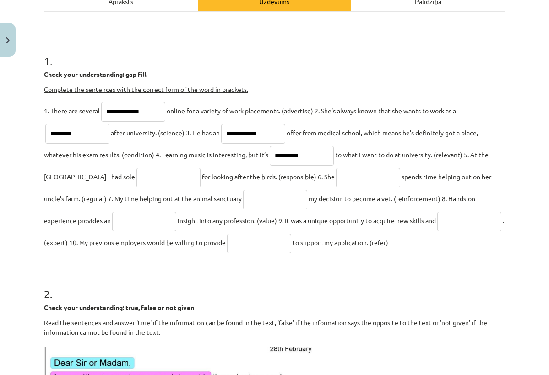 The image size is (549, 375). What do you see at coordinates (307, 221) in the screenshot?
I see `span: insight into any profession. (value) 9. It was a unique opportunity to acquire new skills and` at bounding box center [307, 221].